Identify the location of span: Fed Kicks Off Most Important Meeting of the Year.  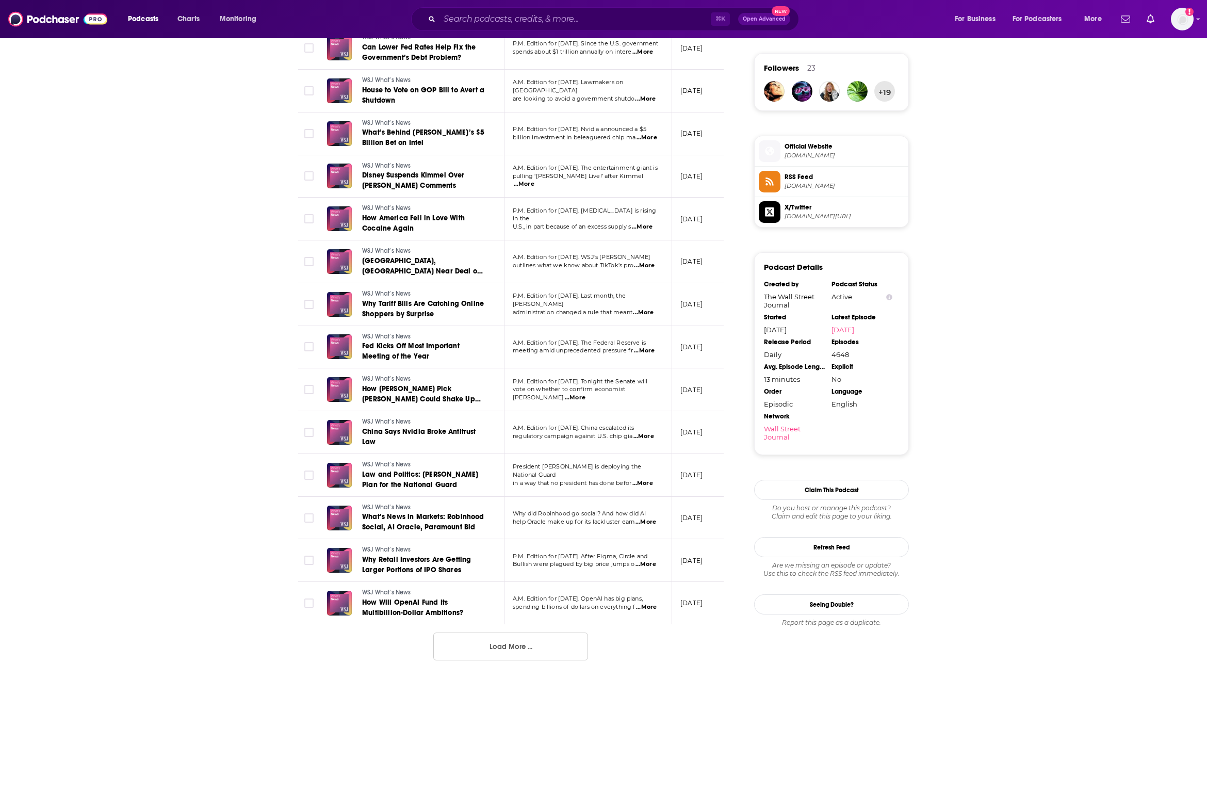
(411, 351).